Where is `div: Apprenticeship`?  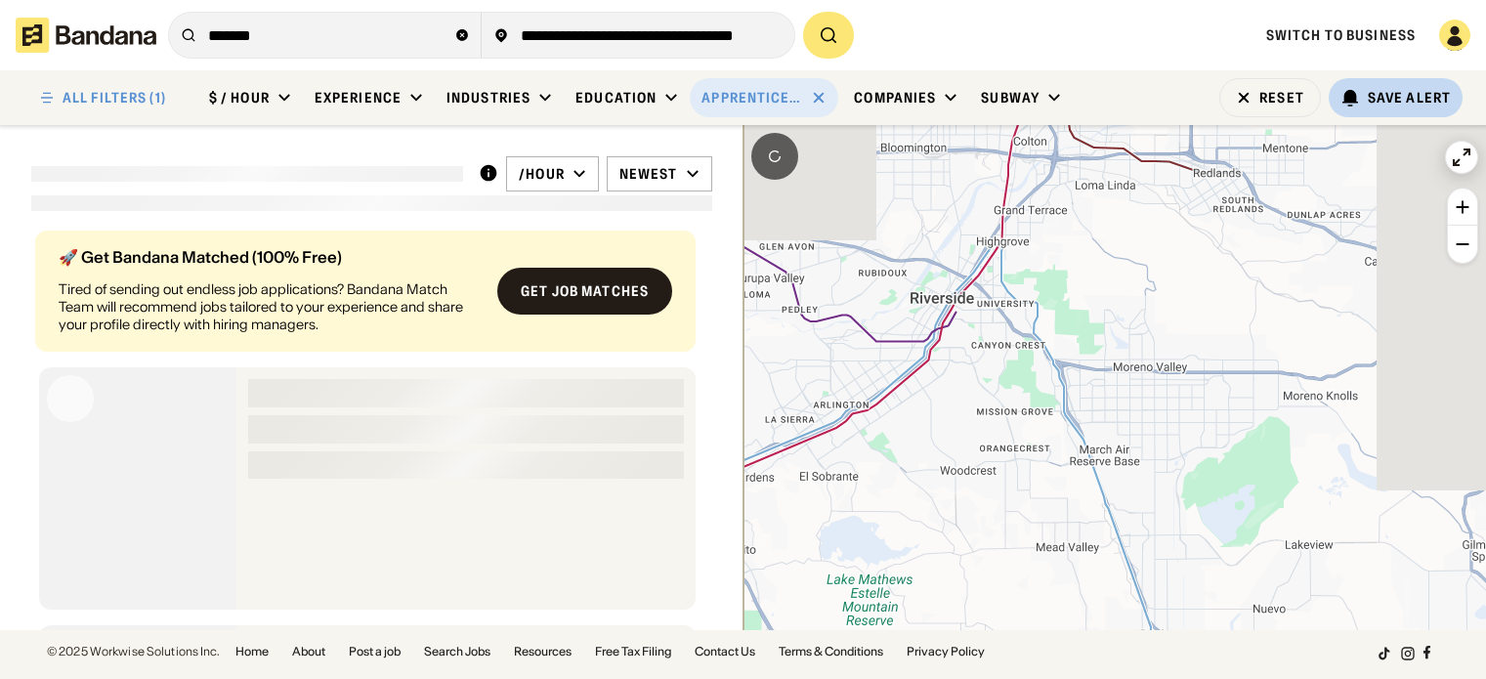 div: Apprenticeship is located at coordinates (752, 98).